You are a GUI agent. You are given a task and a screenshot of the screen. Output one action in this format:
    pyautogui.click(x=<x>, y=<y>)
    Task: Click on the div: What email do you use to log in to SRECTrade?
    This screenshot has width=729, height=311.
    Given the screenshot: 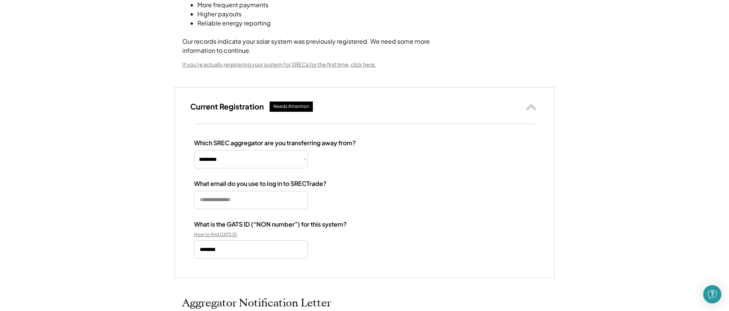 What is the action you would take?
    pyautogui.click(x=260, y=183)
    